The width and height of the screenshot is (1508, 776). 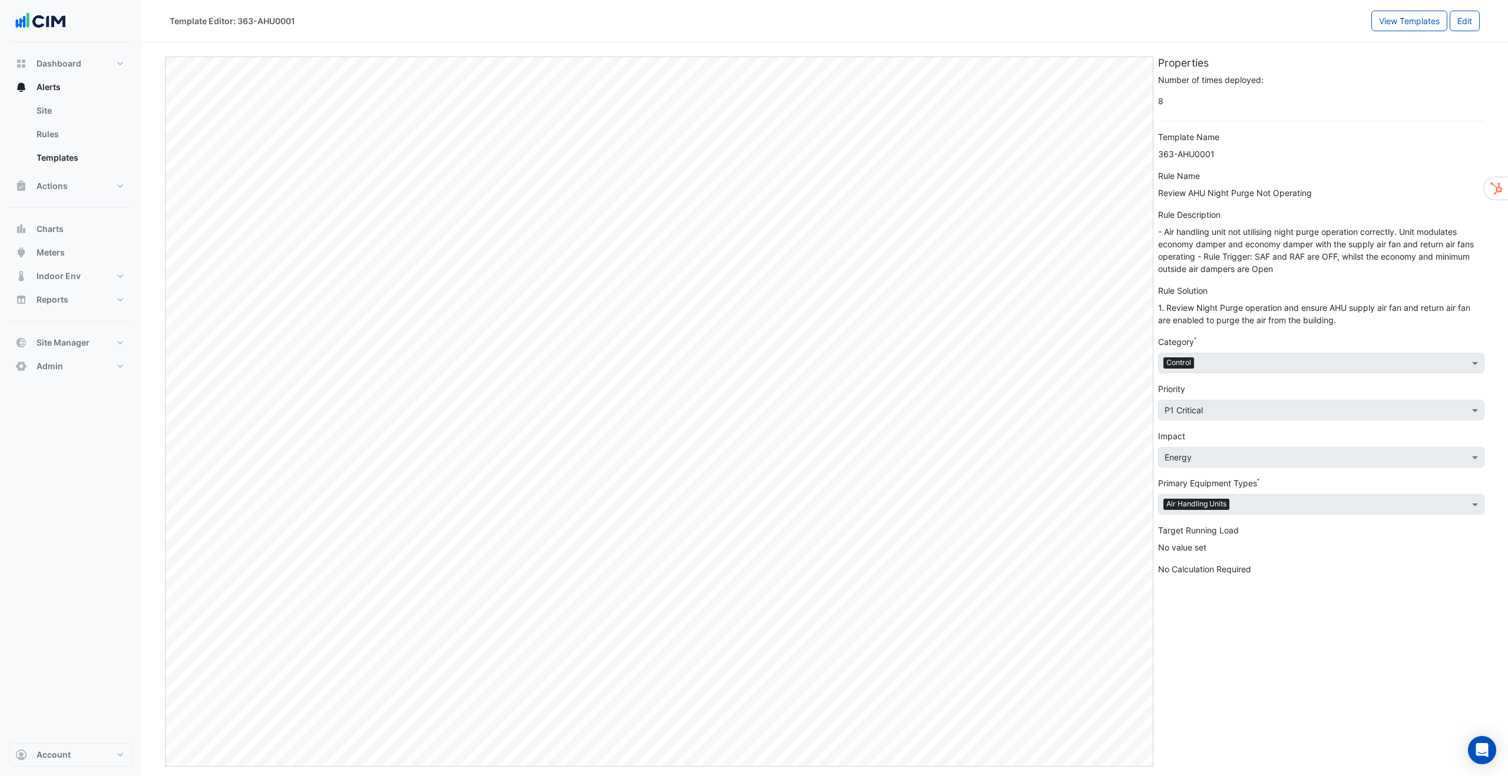 What do you see at coordinates (1321, 101) in the screenshot?
I see `span: 8` at bounding box center [1321, 101].